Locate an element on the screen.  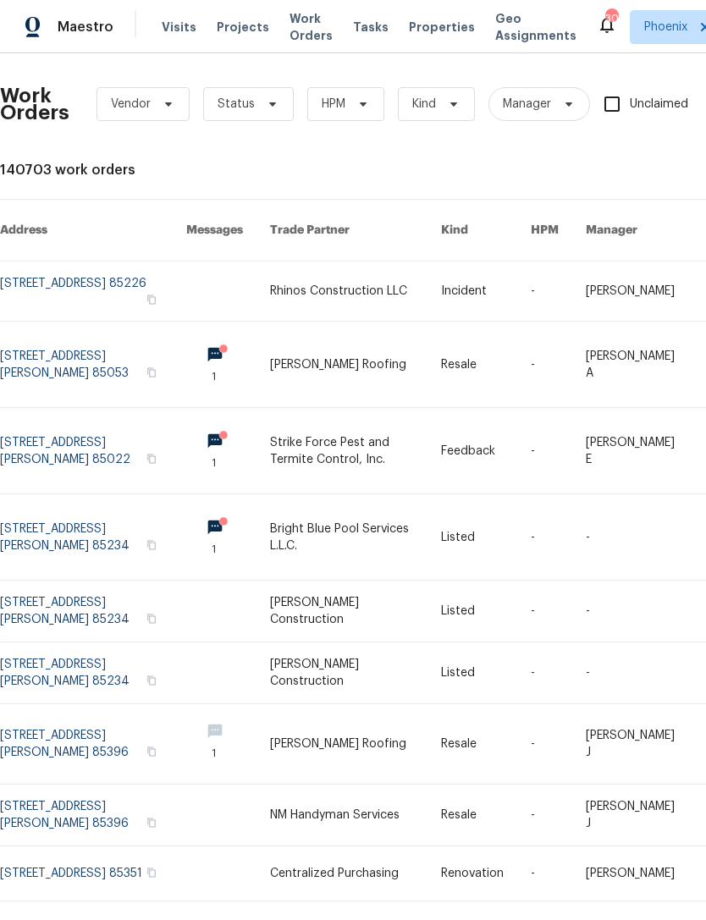
th: Messages is located at coordinates (214, 230).